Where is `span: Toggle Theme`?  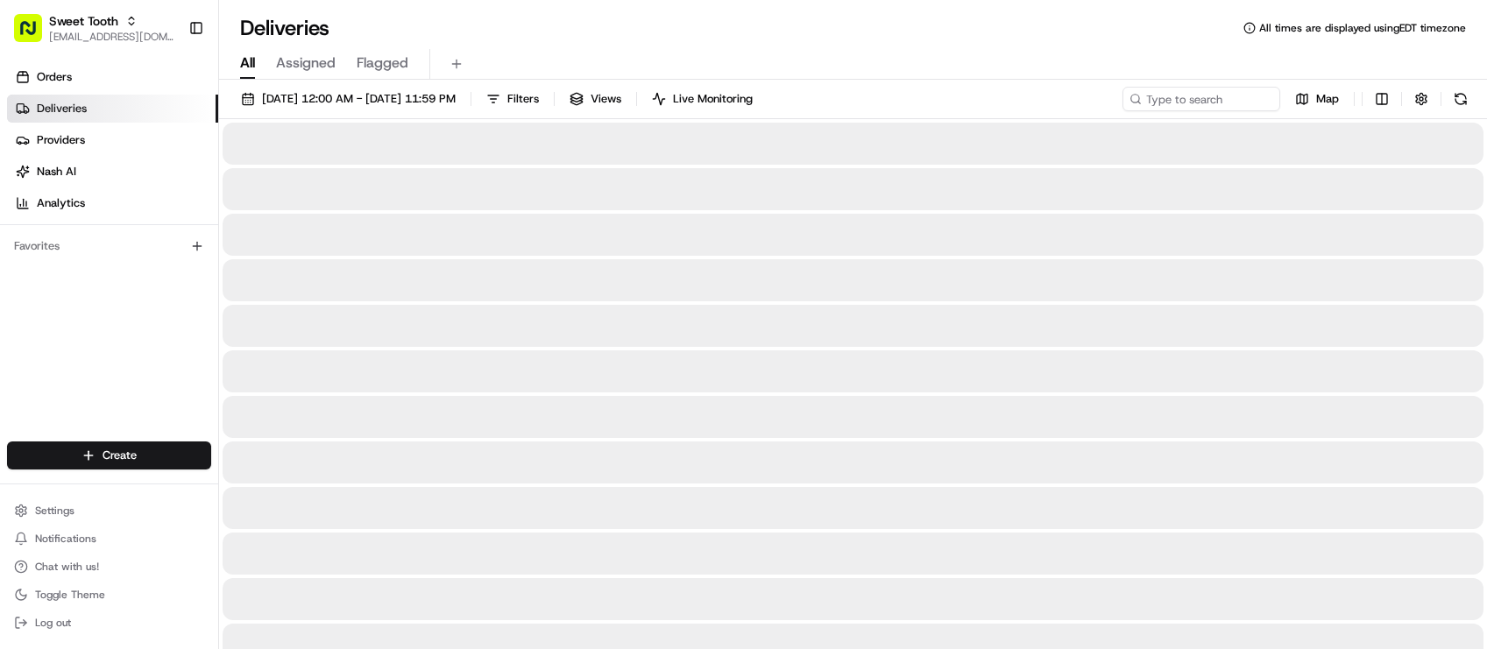 span: Toggle Theme is located at coordinates (70, 595).